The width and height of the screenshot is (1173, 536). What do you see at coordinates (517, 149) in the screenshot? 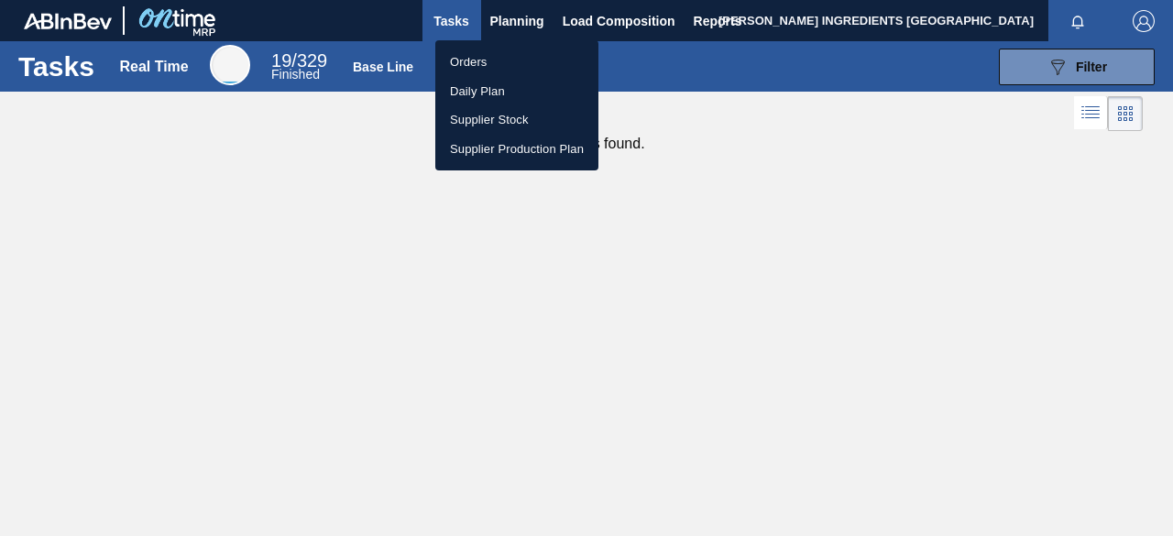
I see `a: Supplier Production Plan` at bounding box center [517, 149].